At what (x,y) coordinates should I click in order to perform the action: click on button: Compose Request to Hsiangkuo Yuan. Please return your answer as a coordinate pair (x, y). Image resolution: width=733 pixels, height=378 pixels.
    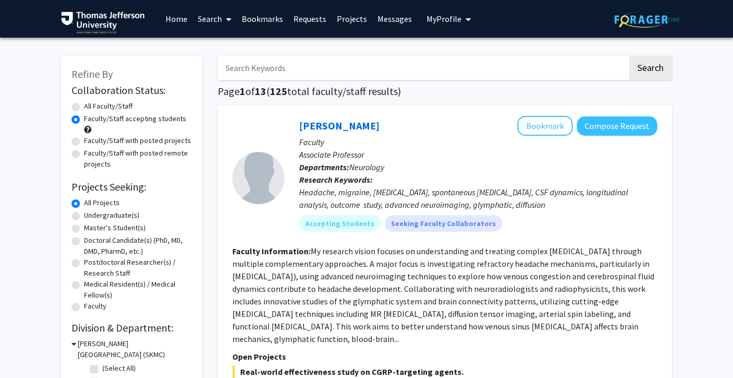
    Looking at the image, I should click on (617, 126).